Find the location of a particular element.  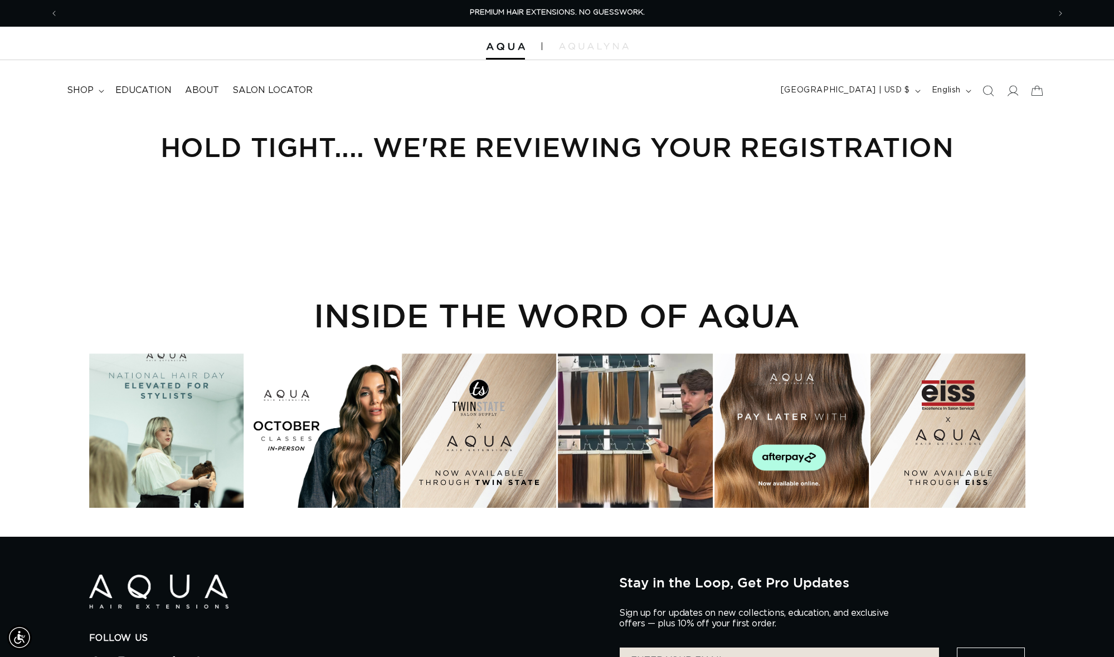

summary: shop is located at coordinates (84, 90).